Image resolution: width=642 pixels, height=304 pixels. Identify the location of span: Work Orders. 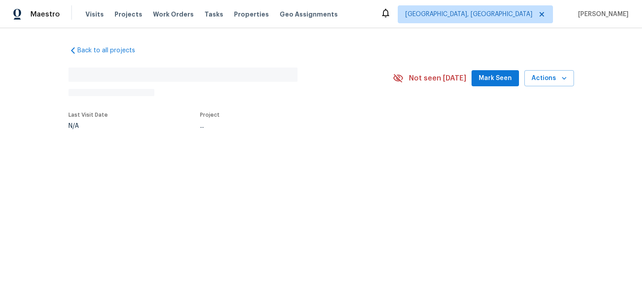
(173, 14).